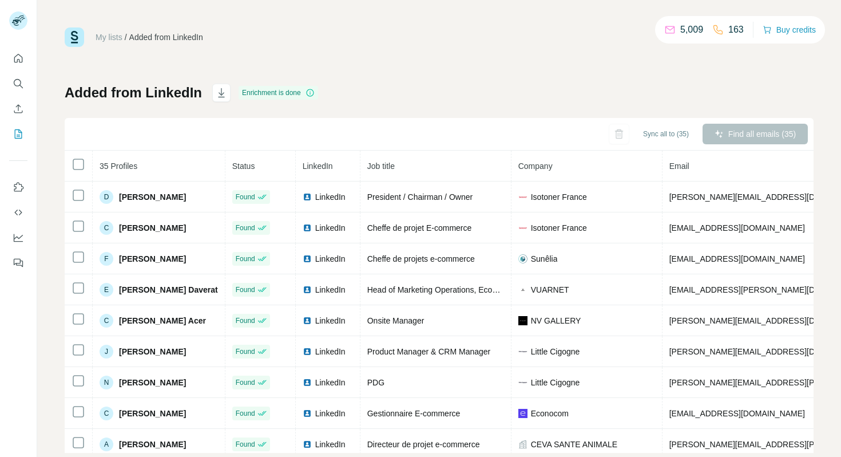 This screenshot has width=841, height=457. What do you see at coordinates (18, 263) in the screenshot?
I see `button: Feedback` at bounding box center [18, 263].